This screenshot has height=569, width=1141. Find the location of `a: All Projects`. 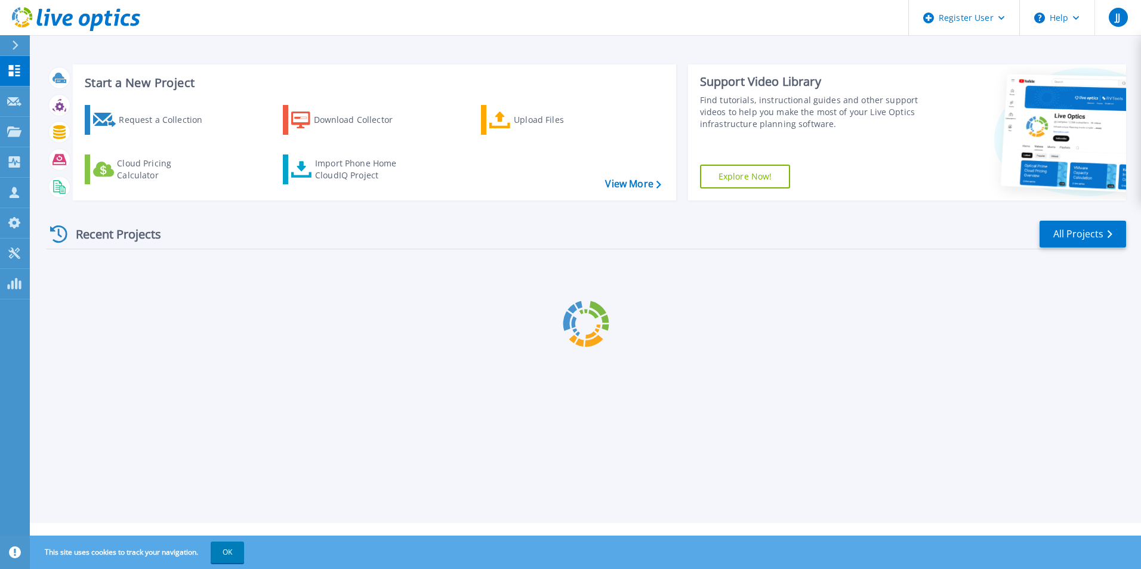

a: All Projects is located at coordinates (1083, 234).